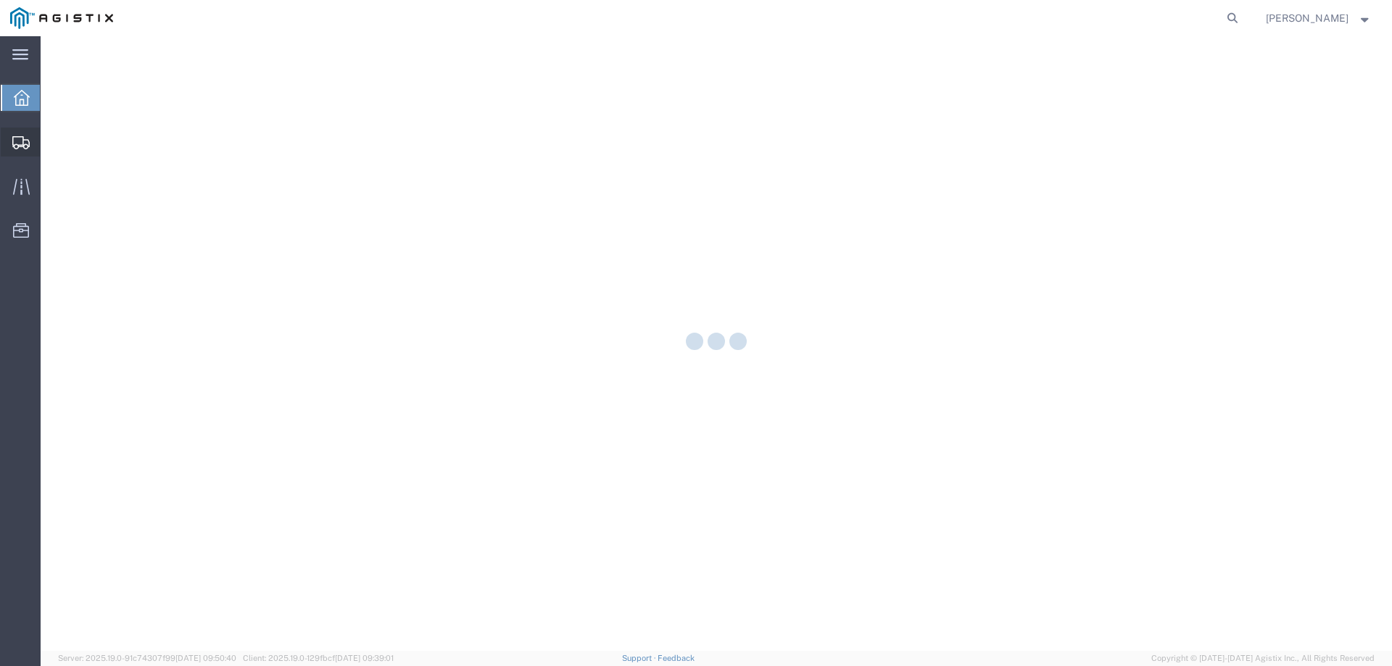  Describe the element at coordinates (62, 18) in the screenshot. I see `img: logo` at that location.